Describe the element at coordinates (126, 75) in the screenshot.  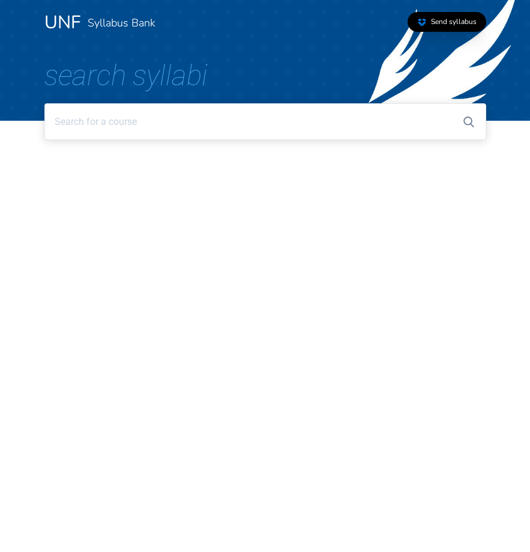
I see `span: Search Syllabi` at that location.